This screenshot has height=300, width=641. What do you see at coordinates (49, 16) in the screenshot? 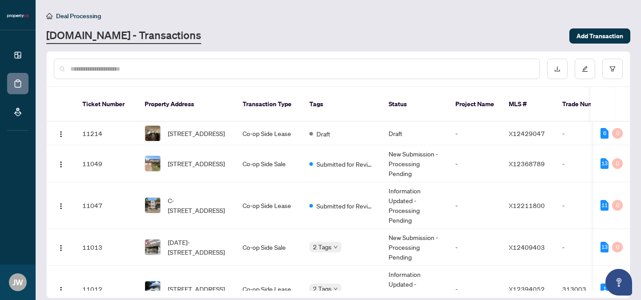
I see `span: home` at bounding box center [49, 16].